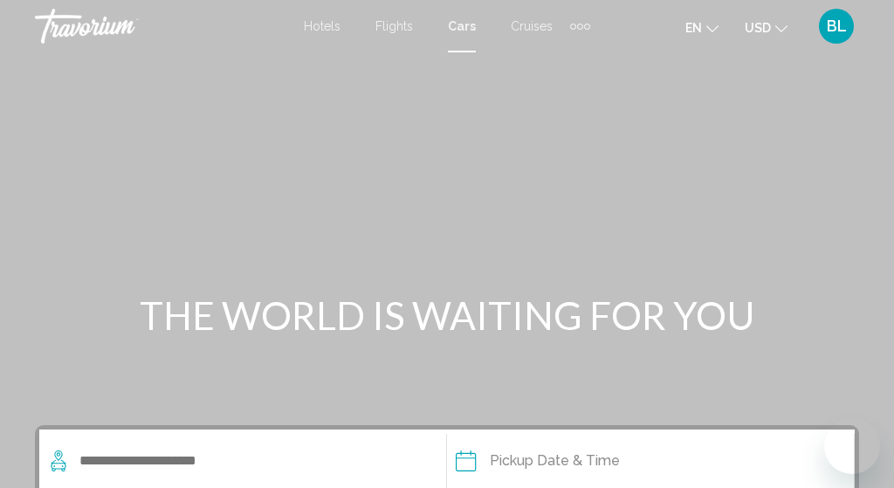 Image resolution: width=894 pixels, height=488 pixels. I want to click on a: Cruises, so click(531, 26).